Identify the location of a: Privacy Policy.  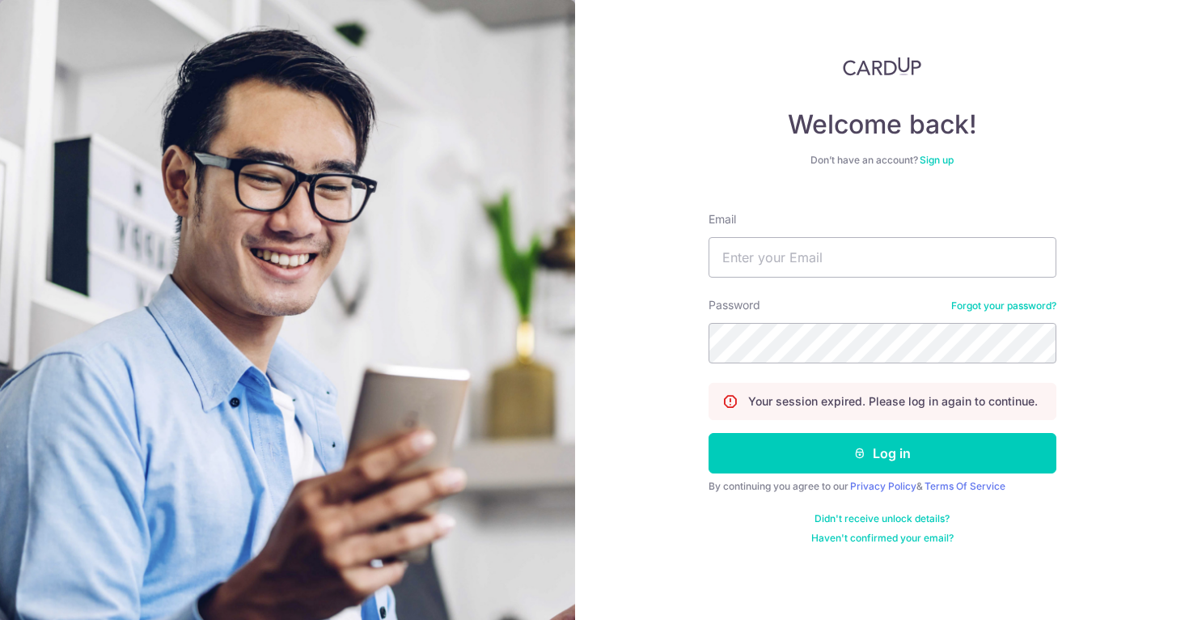
(883, 485).